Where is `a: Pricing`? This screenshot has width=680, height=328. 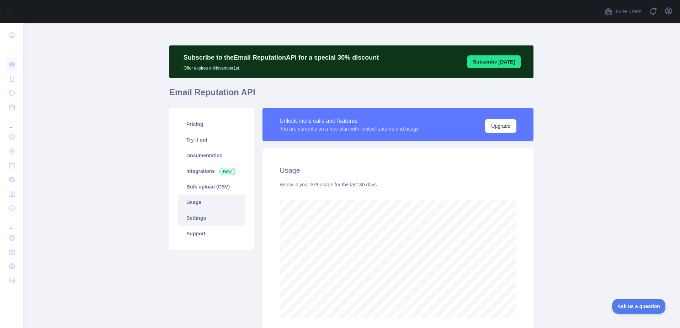 a: Pricing is located at coordinates (212, 124).